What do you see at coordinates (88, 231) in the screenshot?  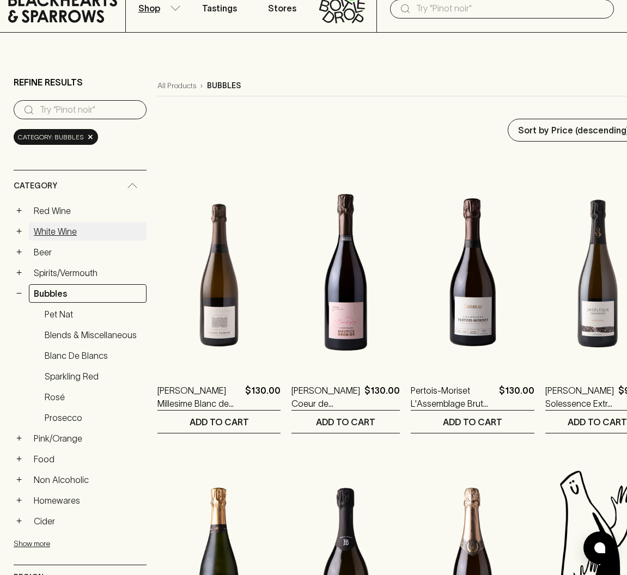 I see `a: White Wine` at bounding box center [88, 231].